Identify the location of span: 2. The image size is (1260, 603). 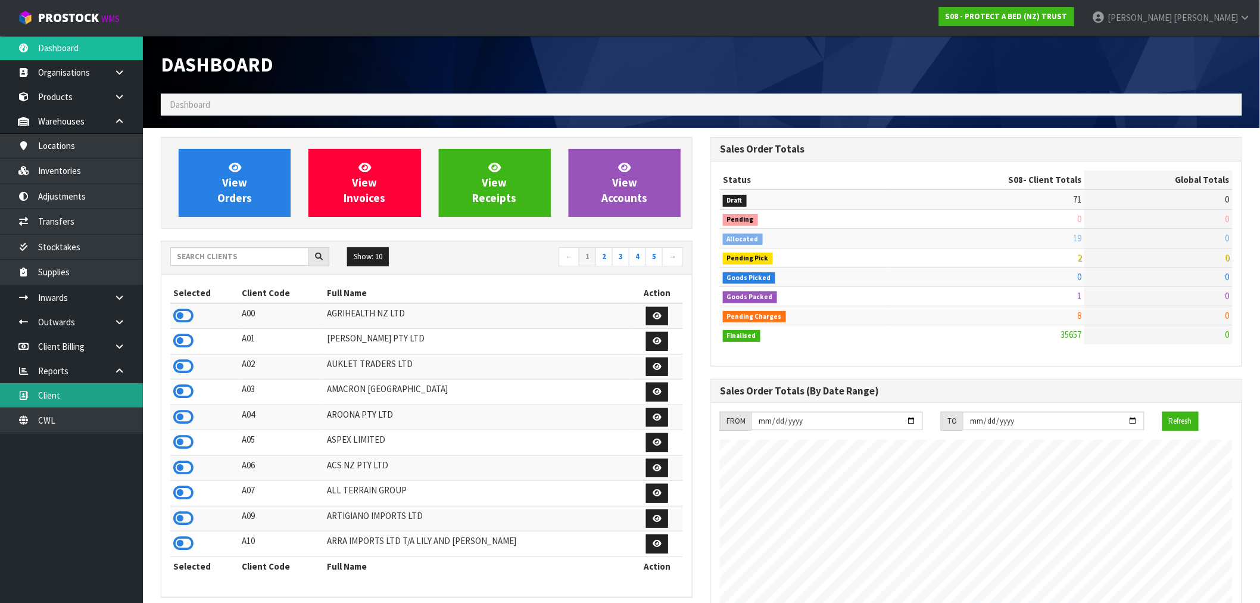
(1079, 257).